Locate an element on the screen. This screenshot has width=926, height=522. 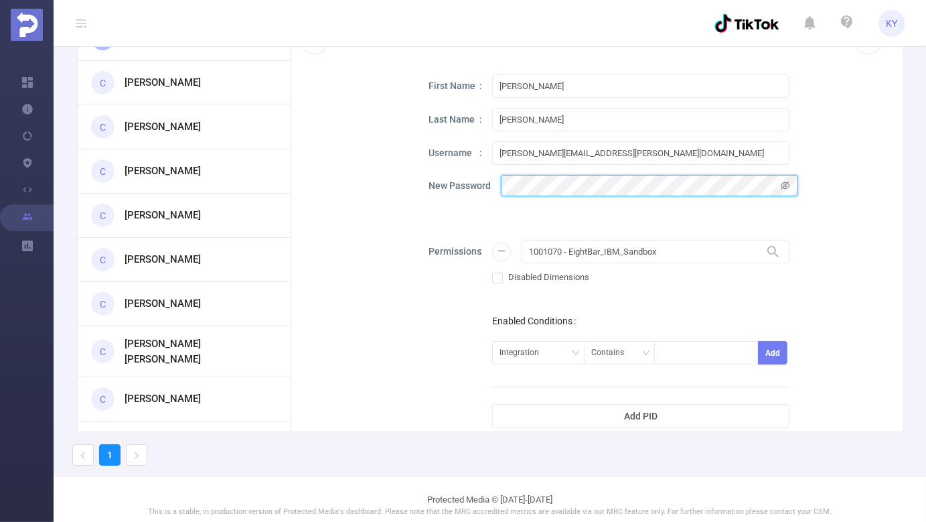
p: New Password is located at coordinates (459, 186).